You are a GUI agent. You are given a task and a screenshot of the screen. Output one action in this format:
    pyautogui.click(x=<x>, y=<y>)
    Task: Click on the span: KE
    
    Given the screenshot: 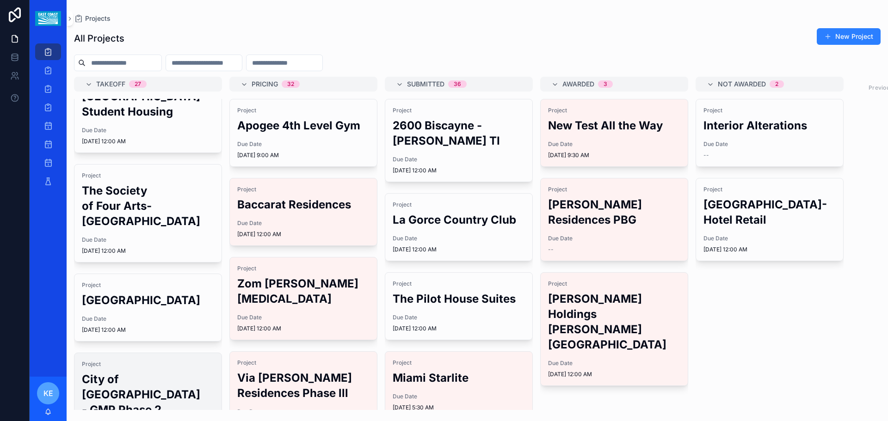 What is the action you would take?
    pyautogui.click(x=48, y=394)
    